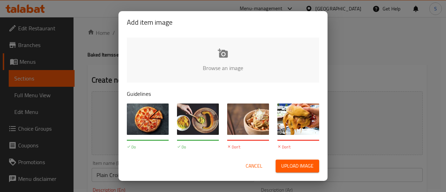 The image size is (446, 192). I want to click on p: Item must be centered in the image, so click(248, 156).